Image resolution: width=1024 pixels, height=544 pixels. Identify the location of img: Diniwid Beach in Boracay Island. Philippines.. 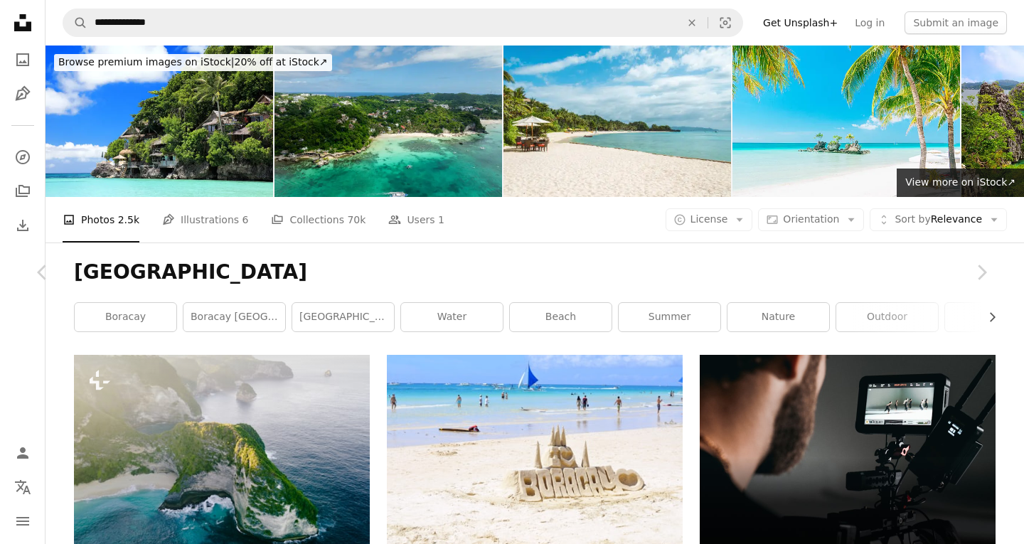
(388, 121).